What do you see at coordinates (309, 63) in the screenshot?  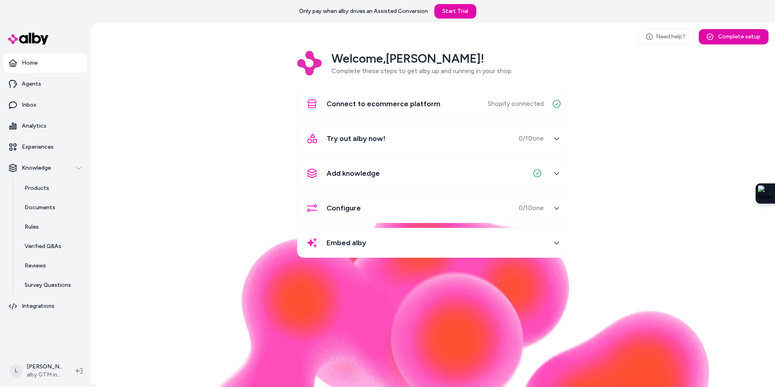 I see `img: Logo` at bounding box center [309, 63].